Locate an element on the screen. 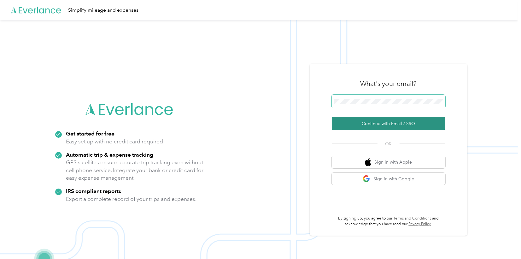 Image resolution: width=521 pixels, height=259 pixels. a: Terms and Conditions is located at coordinates (412, 218).